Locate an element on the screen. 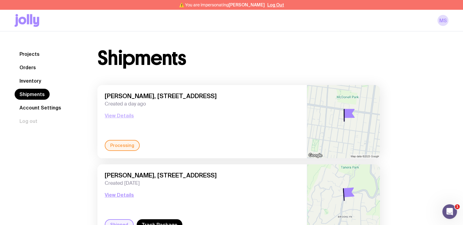 This screenshot has height=225, width=463. h1: Shipments is located at coordinates (141, 58).